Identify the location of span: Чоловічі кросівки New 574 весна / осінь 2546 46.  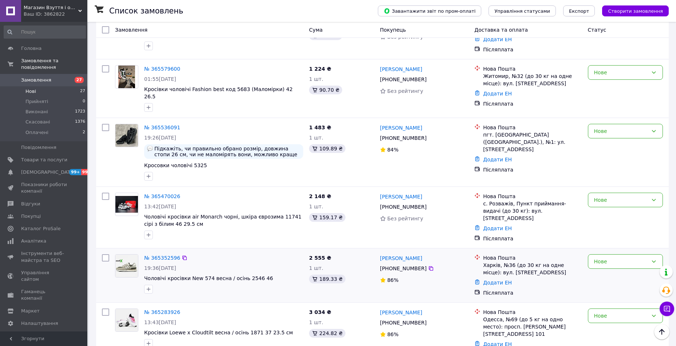
(209, 278).